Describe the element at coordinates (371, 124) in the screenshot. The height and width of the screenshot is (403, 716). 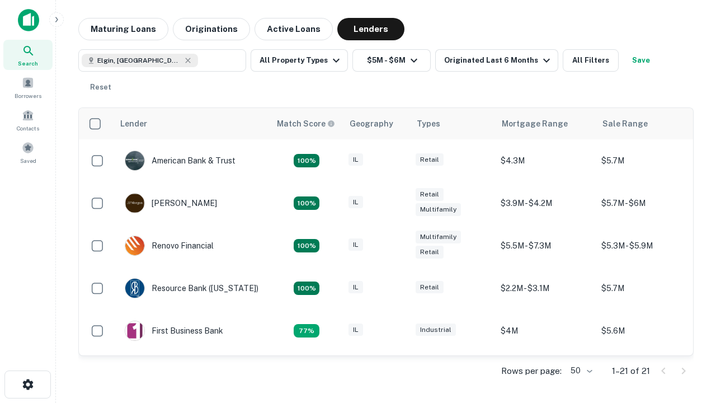
I see `div: Geography` at that location.